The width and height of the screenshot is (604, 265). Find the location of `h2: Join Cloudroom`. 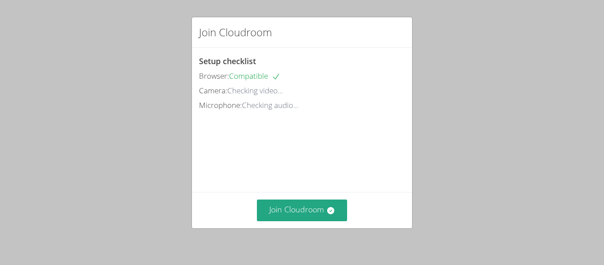

h2: Join Cloudroom is located at coordinates (235, 32).